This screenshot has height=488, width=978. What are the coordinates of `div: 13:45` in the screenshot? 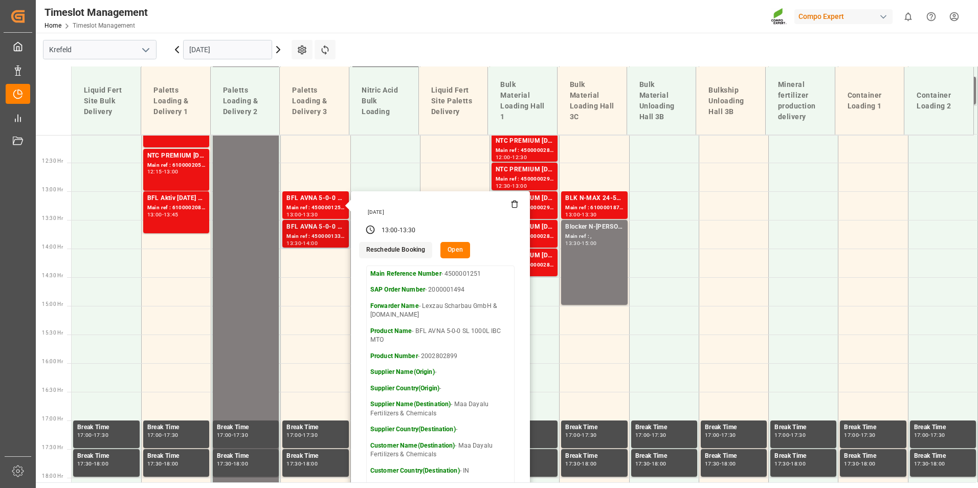 It's located at (171, 214).